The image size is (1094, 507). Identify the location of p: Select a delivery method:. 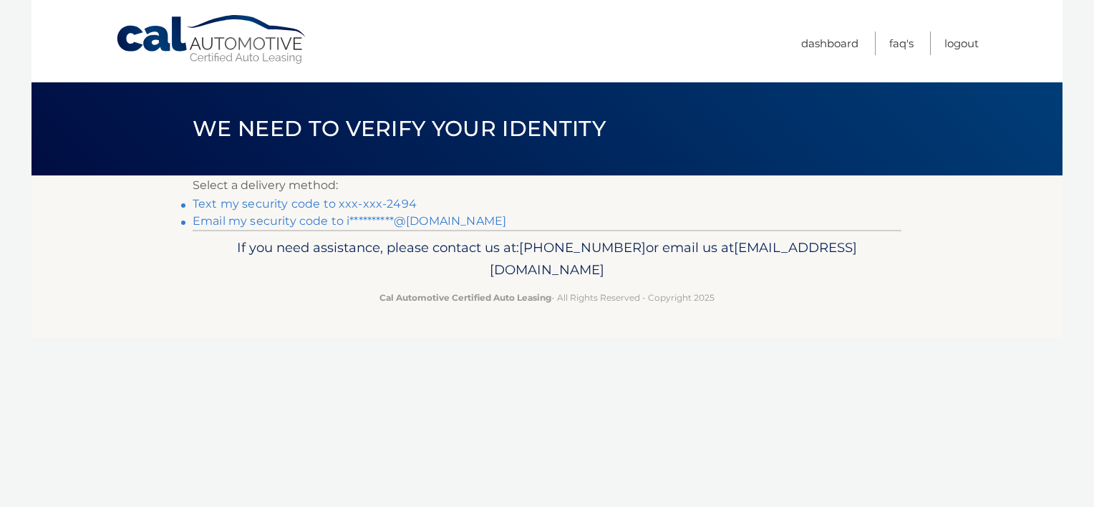
(547, 185).